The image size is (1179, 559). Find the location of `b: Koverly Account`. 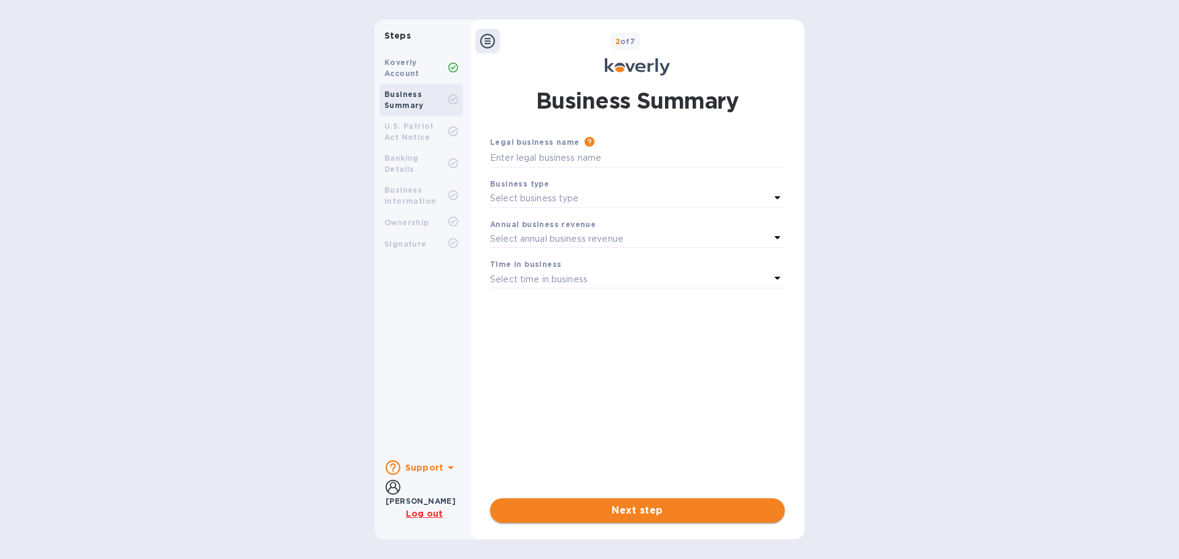

b: Koverly Account is located at coordinates (402, 68).